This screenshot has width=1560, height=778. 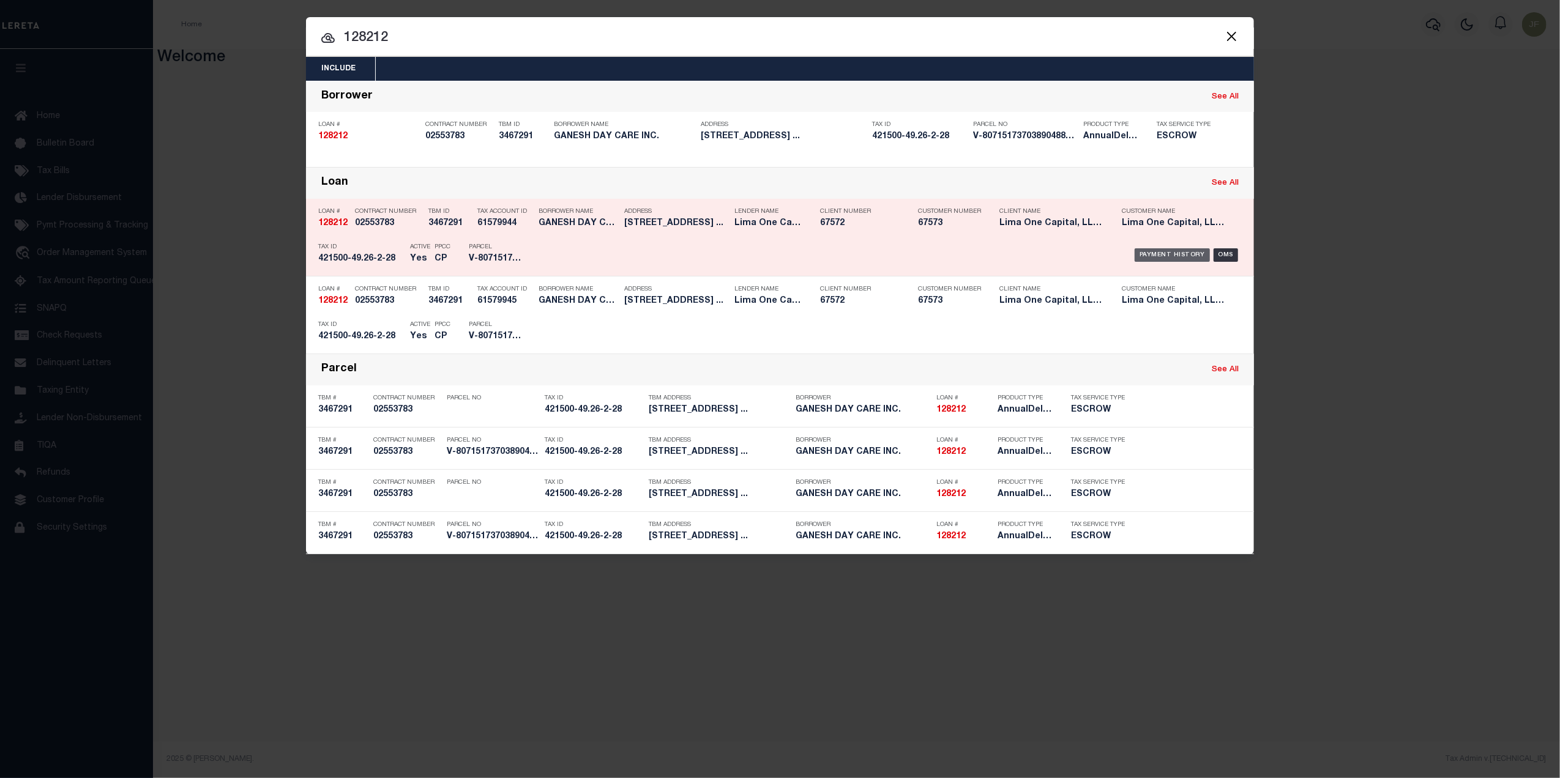 What do you see at coordinates (505, 289) in the screenshot?
I see `p: Tax Account ID` at bounding box center [505, 289].